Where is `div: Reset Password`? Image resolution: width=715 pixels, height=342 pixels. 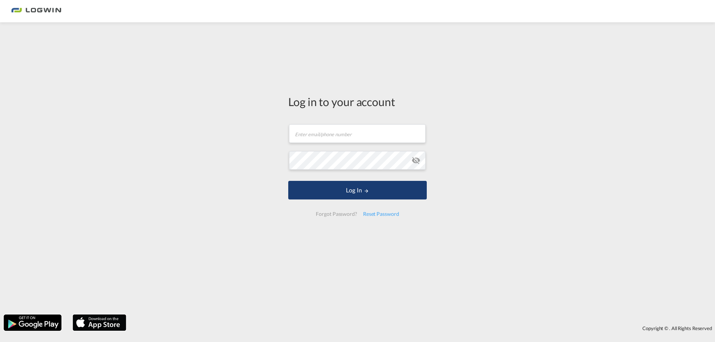
div: Reset Password is located at coordinates (381, 214).